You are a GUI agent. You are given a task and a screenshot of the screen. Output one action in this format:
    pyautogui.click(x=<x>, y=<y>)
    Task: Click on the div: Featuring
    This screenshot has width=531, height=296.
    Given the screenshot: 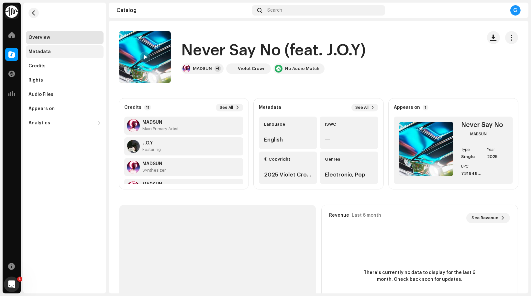 What is the action you would take?
    pyautogui.click(x=152, y=150)
    